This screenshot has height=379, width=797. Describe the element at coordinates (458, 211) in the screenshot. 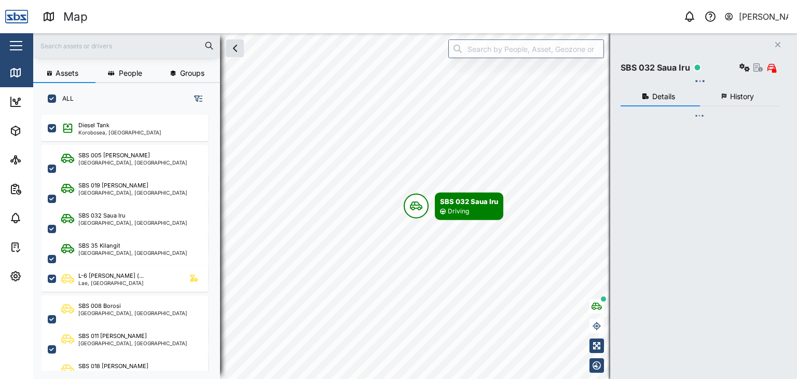

I see `div: Driving` at that location.